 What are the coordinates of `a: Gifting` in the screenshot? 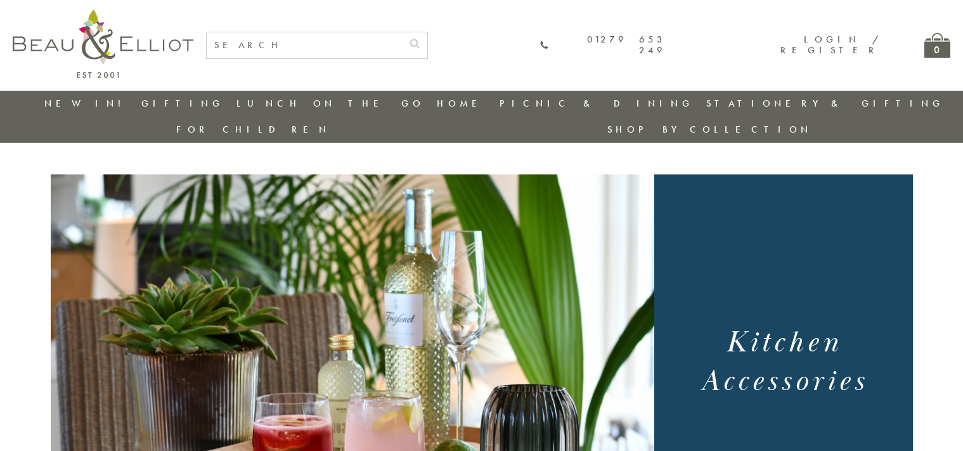 It's located at (183, 103).